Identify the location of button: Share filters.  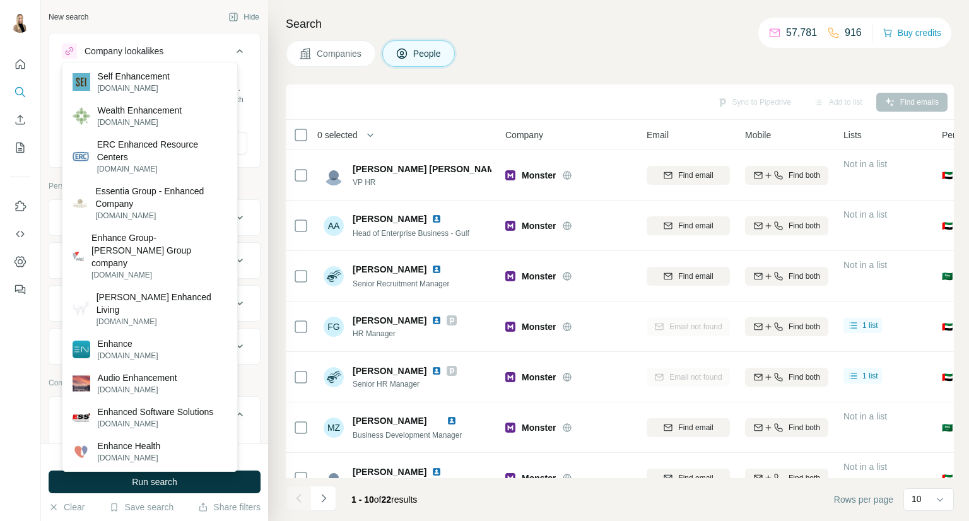
(229, 507).